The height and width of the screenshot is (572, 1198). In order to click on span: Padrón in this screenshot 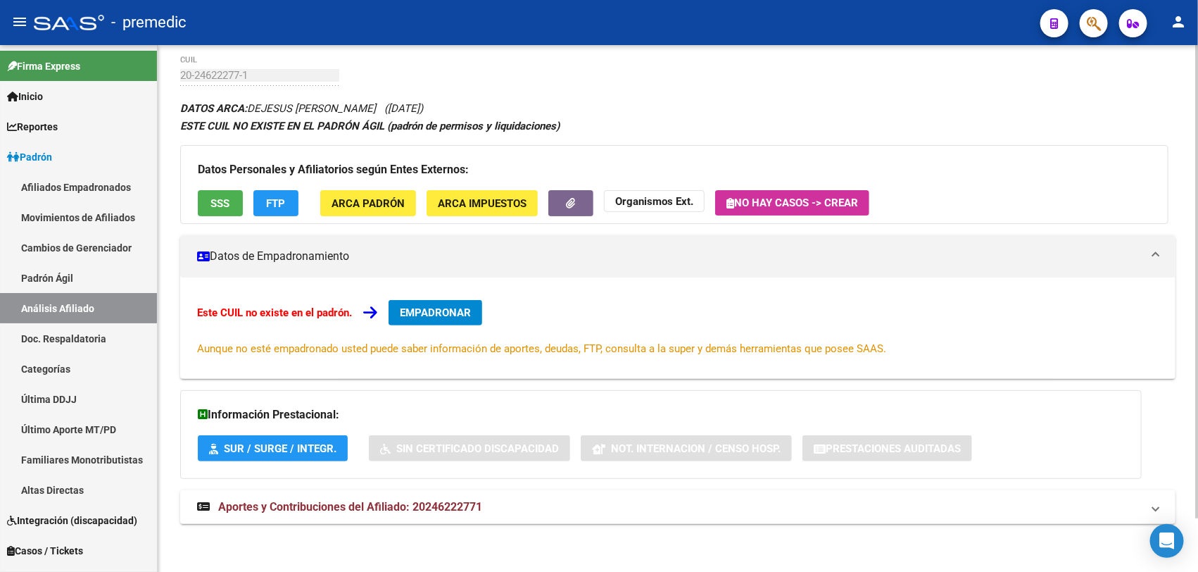, I will do `click(30, 157)`.